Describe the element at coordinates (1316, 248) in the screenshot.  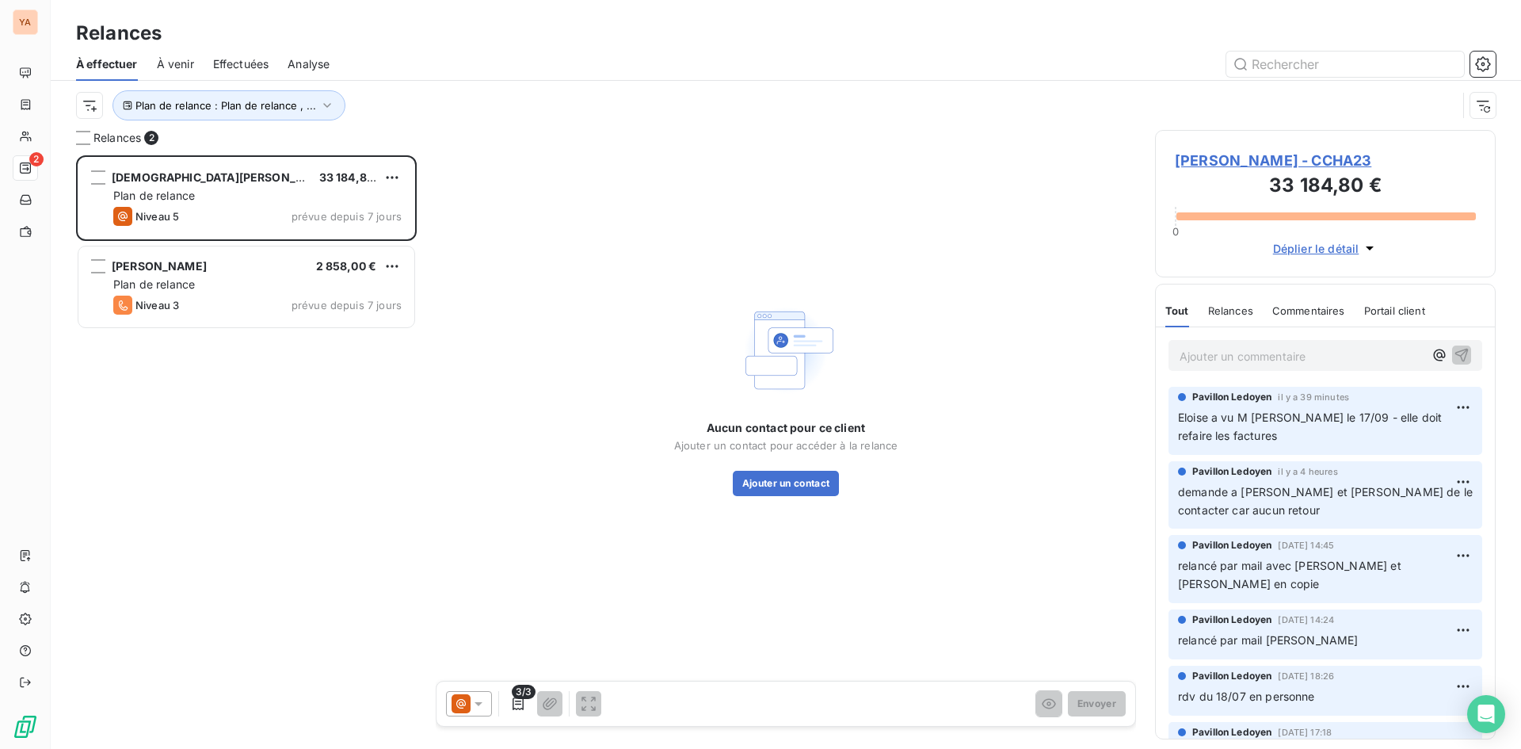
I see `span: Déplier le détail` at that location.